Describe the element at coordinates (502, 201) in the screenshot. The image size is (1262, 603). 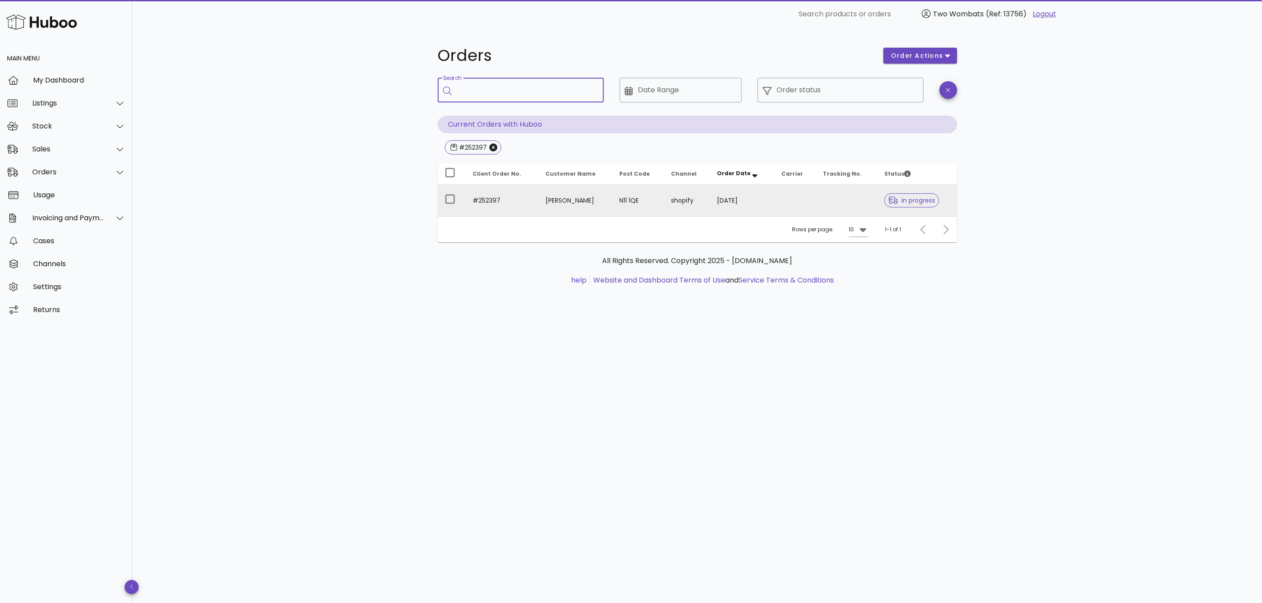
I see `td: #252397` at that location.